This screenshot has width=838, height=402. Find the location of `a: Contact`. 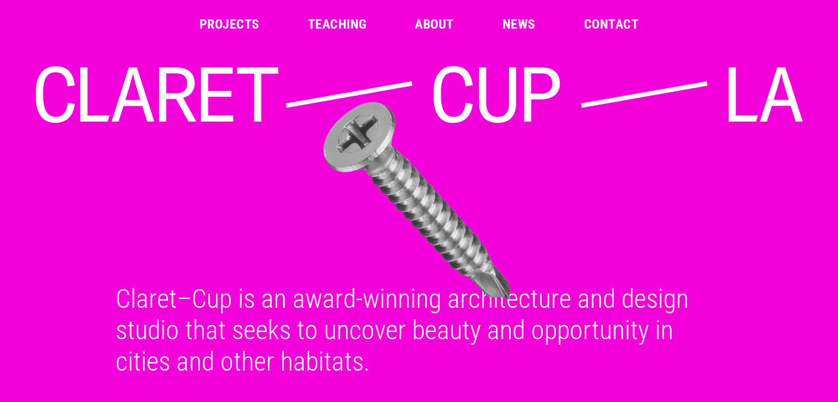

a: Contact is located at coordinates (611, 24).